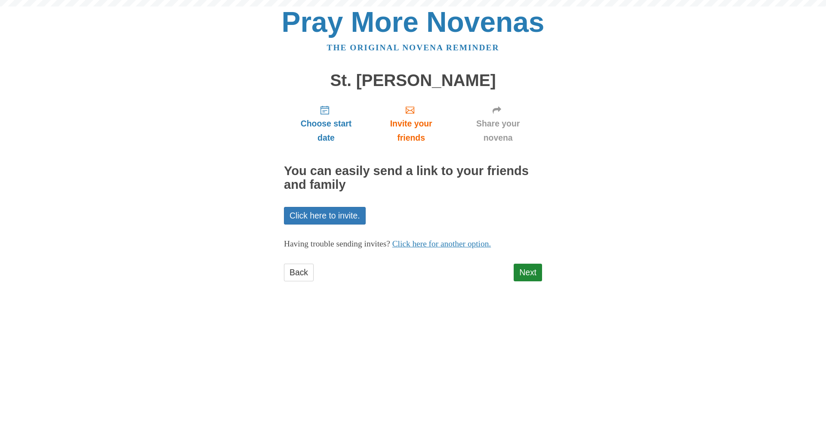 Image resolution: width=826 pixels, height=428 pixels. I want to click on span: Invite your friends, so click(411, 131).